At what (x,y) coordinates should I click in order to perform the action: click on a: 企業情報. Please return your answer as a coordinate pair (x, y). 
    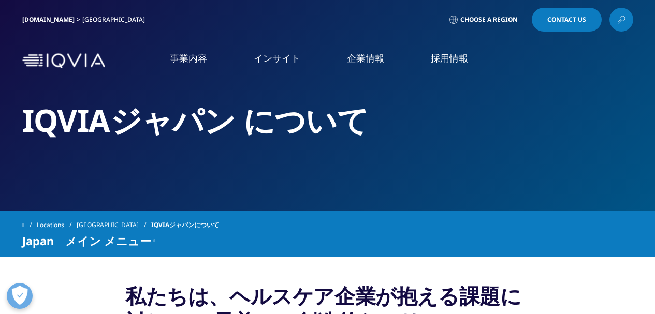
    Looking at the image, I should click on (366, 58).